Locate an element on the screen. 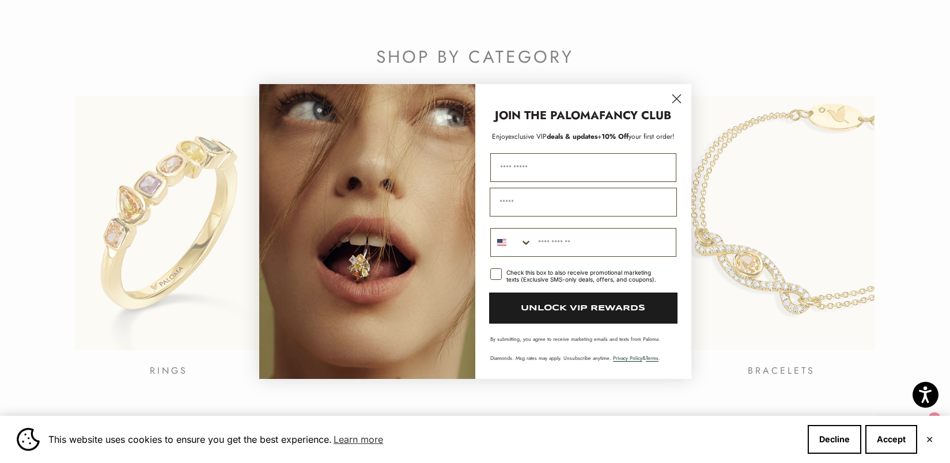 The height and width of the screenshot is (463, 950). input: Phone Number is located at coordinates (604, 243).